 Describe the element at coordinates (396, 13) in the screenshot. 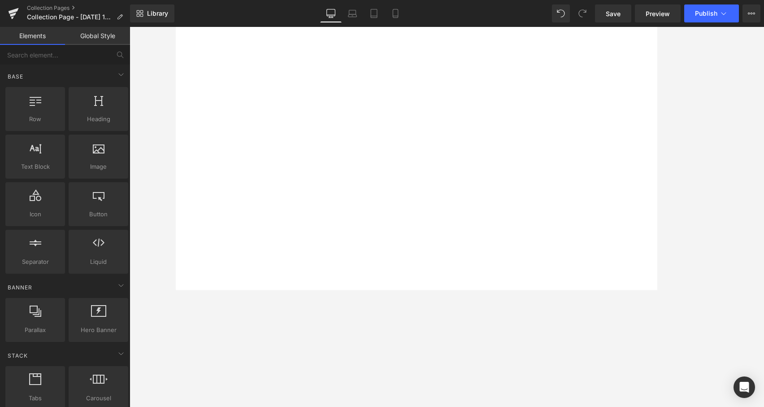

I see `a: Mobile` at that location.